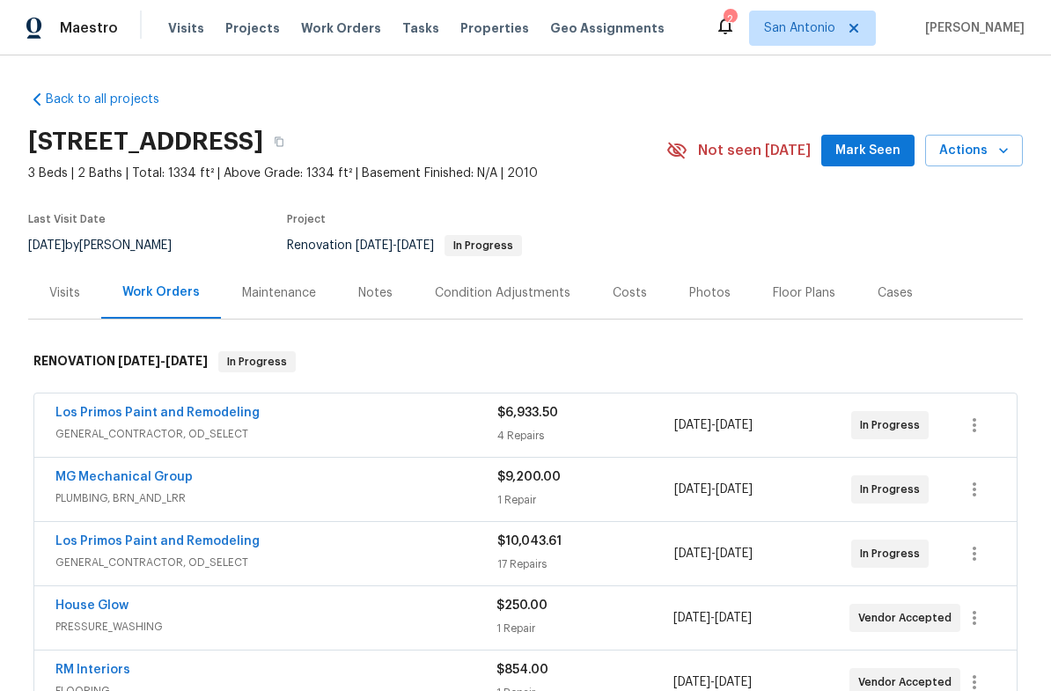 Image resolution: width=1051 pixels, height=691 pixels. Describe the element at coordinates (799, 28) in the screenshot. I see `span: San Antonio` at that location.